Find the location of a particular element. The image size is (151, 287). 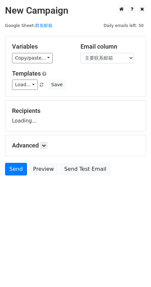

h5: Recipients is located at coordinates (75, 111).